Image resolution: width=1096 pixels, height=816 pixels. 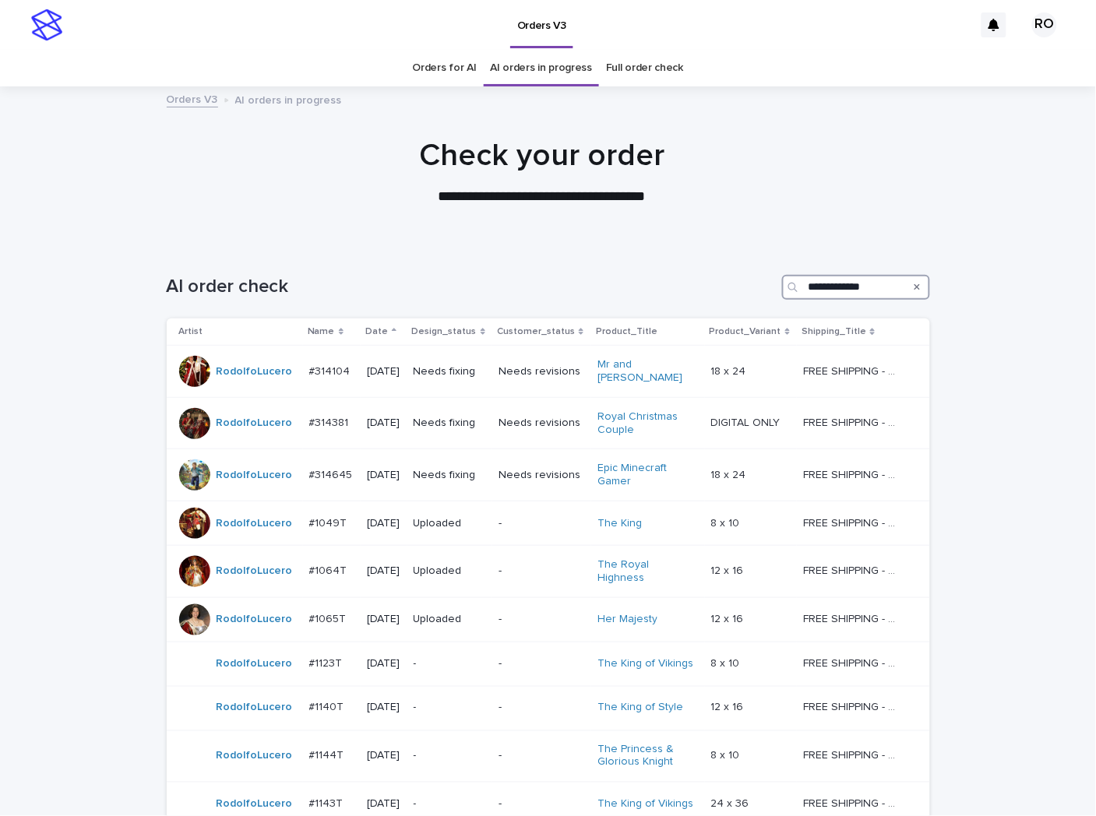 I want to click on a: Royal Christmas Couple, so click(x=646, y=424).